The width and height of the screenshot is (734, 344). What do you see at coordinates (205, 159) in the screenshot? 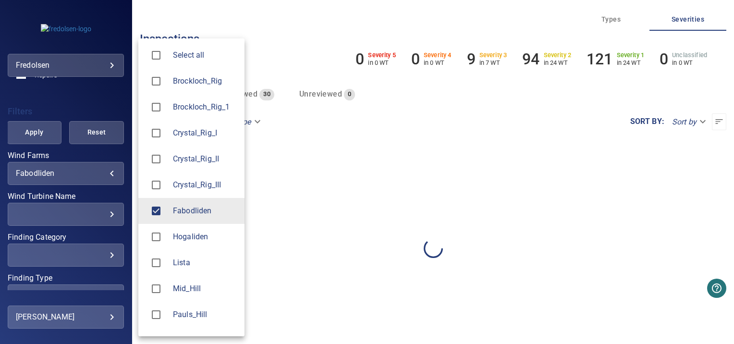
I see `div: Wind Farms Crystal_Rig_II` at bounding box center [205, 159].